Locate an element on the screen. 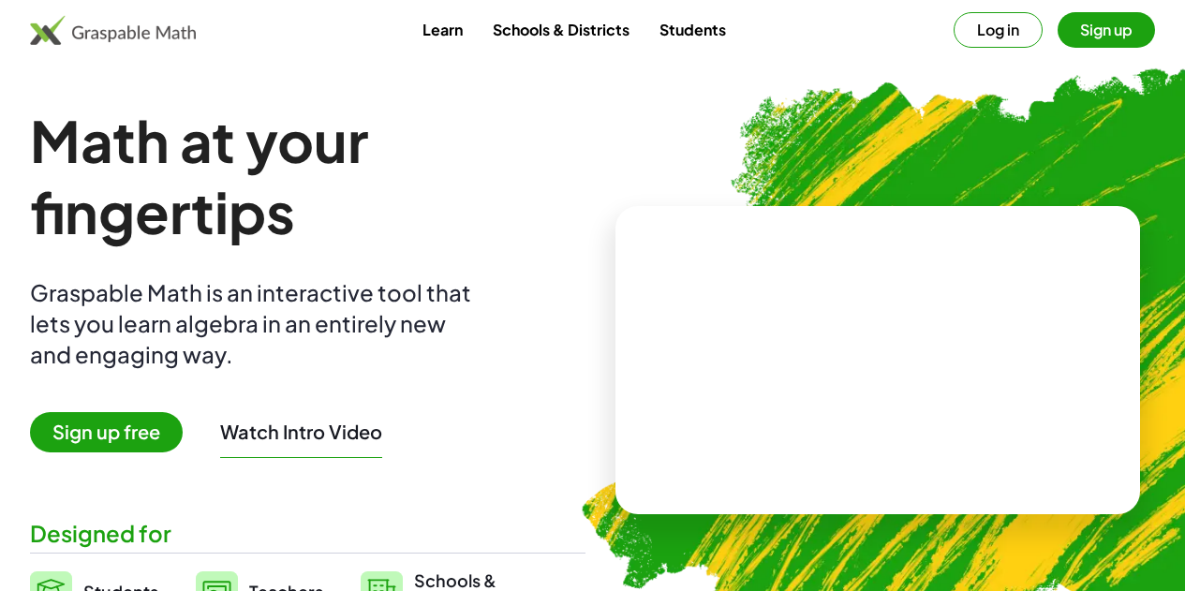  h1: Math at your fingertips is located at coordinates (307, 176).